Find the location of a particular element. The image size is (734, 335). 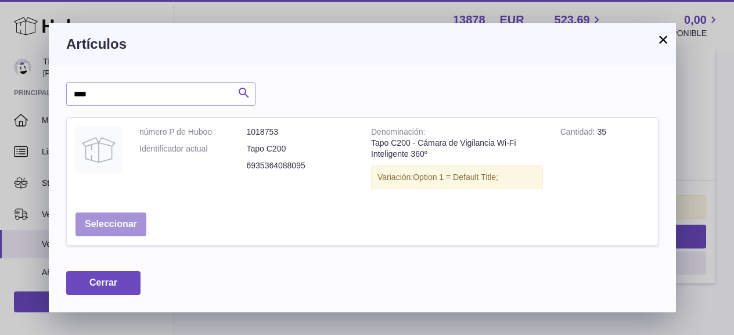

strong: Cantidad is located at coordinates (579, 133).